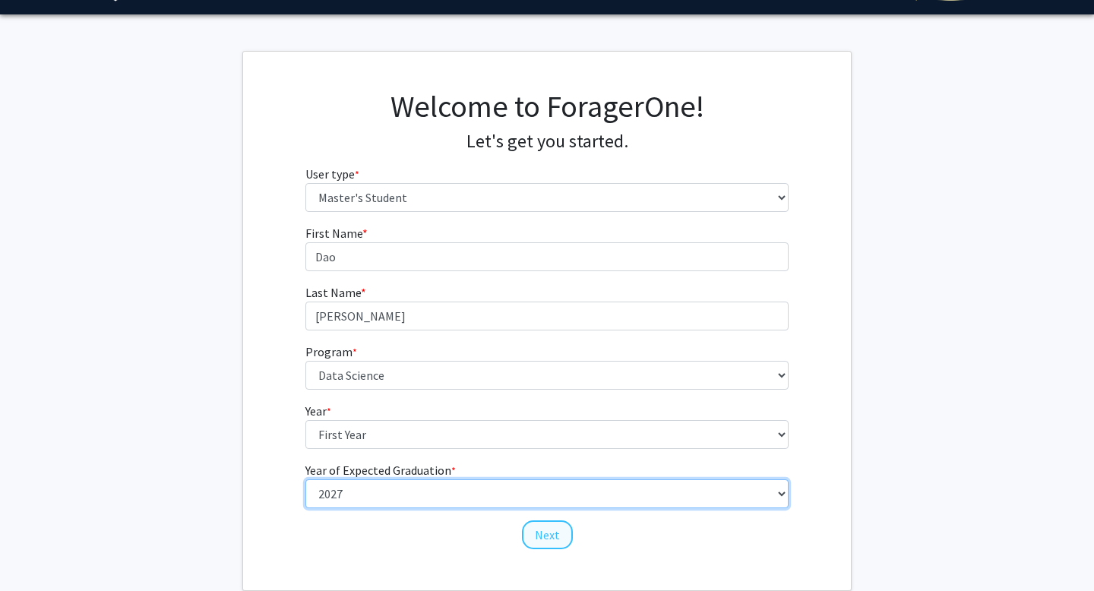 Image resolution: width=1094 pixels, height=591 pixels. Describe the element at coordinates (333, 233) in the screenshot. I see `span: First Name` at that location.